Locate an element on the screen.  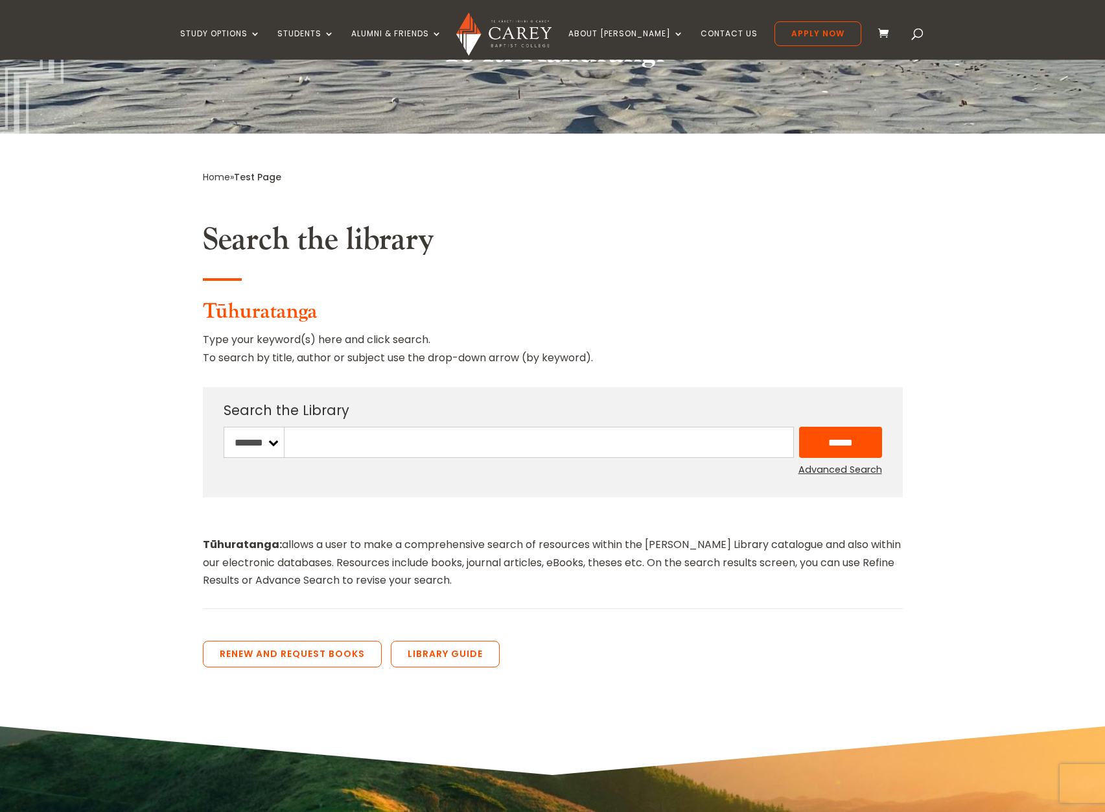
a: Apply Now is located at coordinates (818, 34).